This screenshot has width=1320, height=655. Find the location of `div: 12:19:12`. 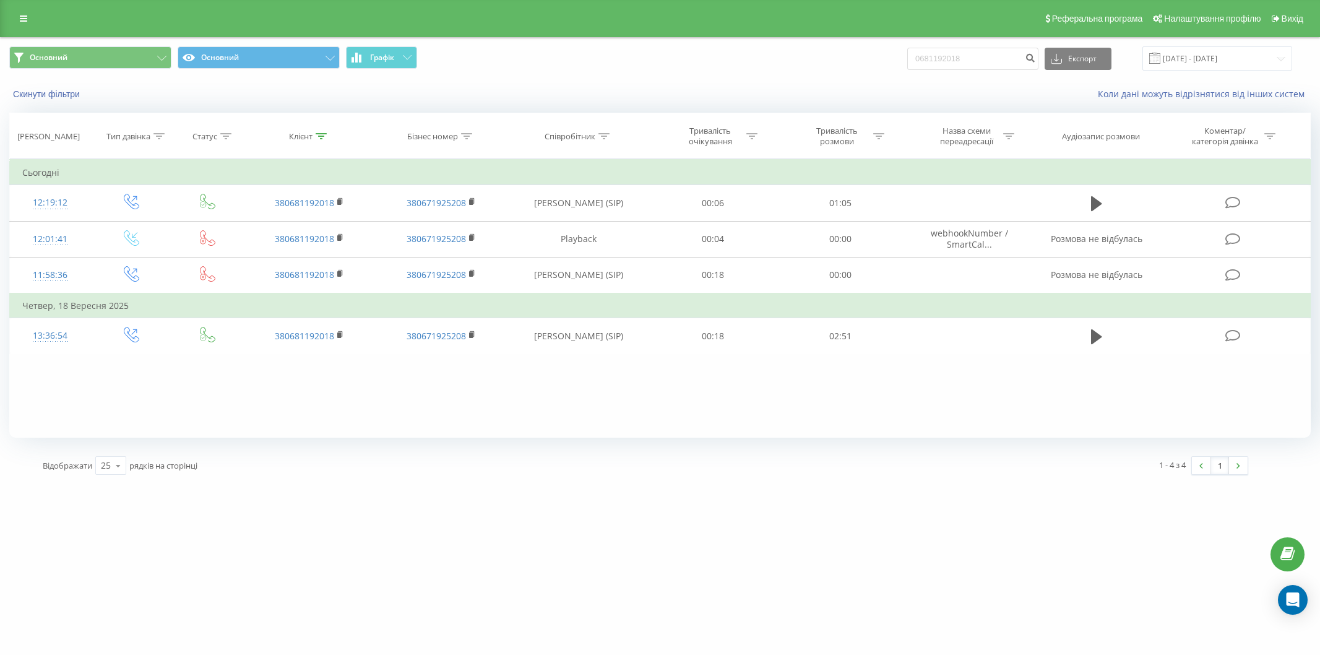

div: 12:19:12 is located at coordinates (50, 202).